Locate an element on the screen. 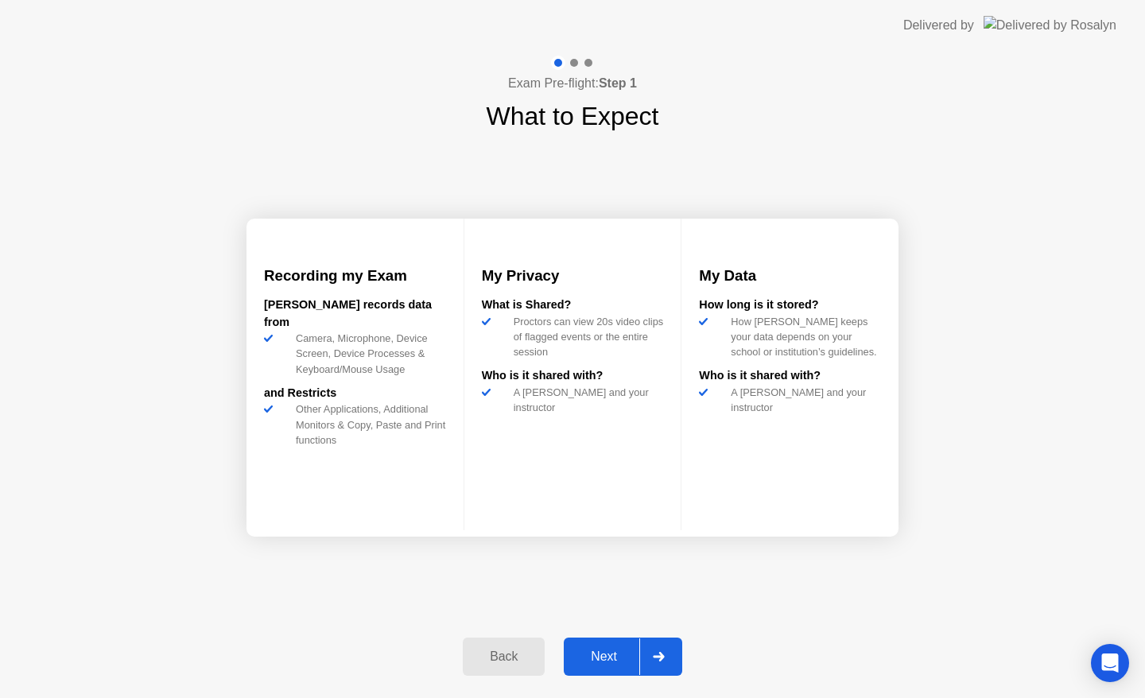 This screenshot has height=698, width=1145. div: Back is located at coordinates (503, 657).